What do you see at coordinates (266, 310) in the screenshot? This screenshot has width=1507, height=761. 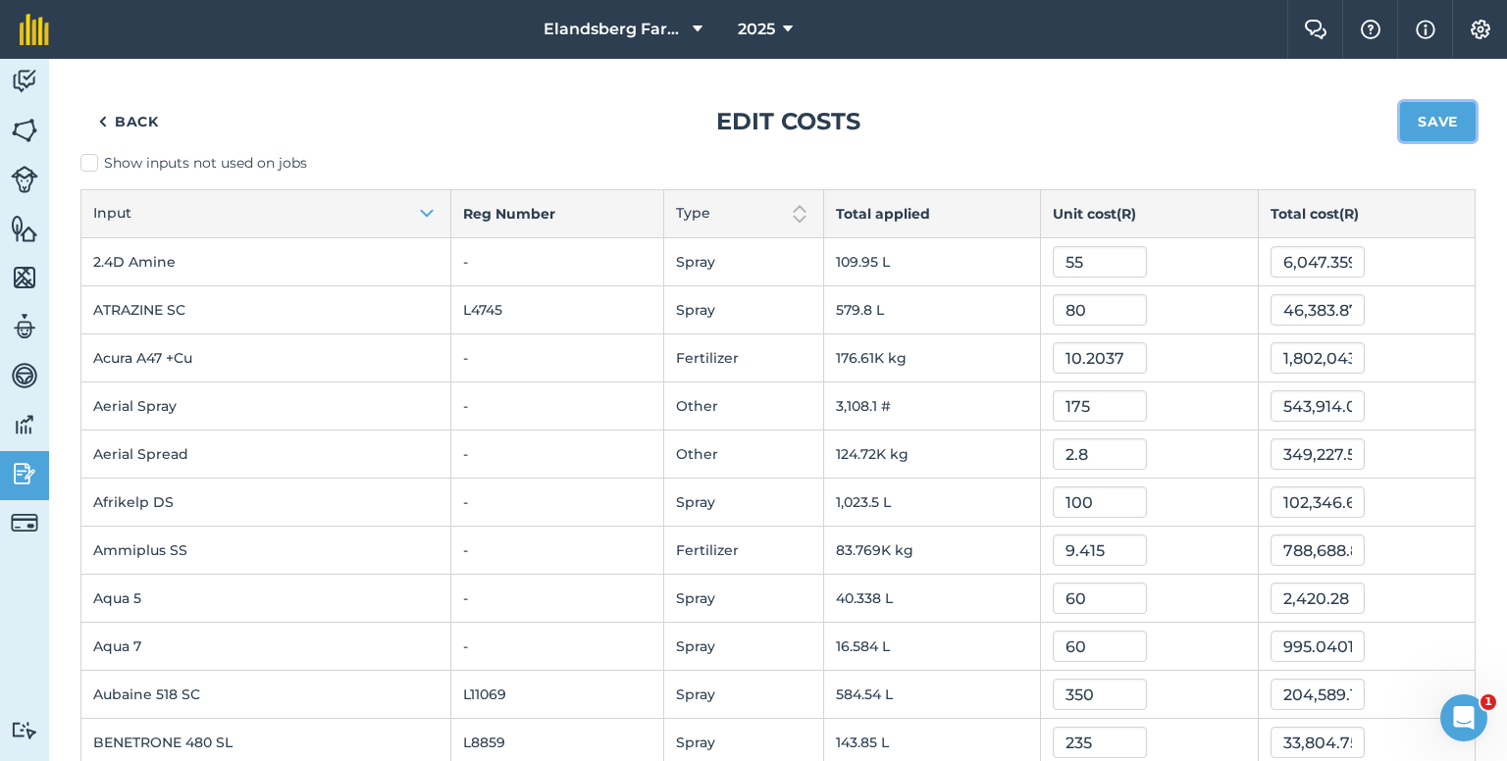 I see `td: ATRAZINE SC` at bounding box center [266, 310].